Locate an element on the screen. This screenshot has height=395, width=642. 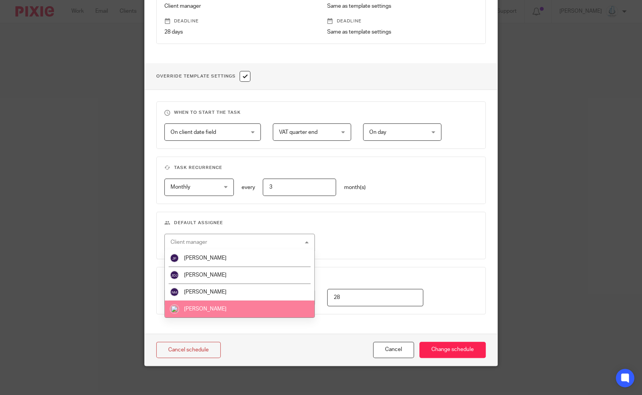
span: On client date field is located at coordinates (193, 132).